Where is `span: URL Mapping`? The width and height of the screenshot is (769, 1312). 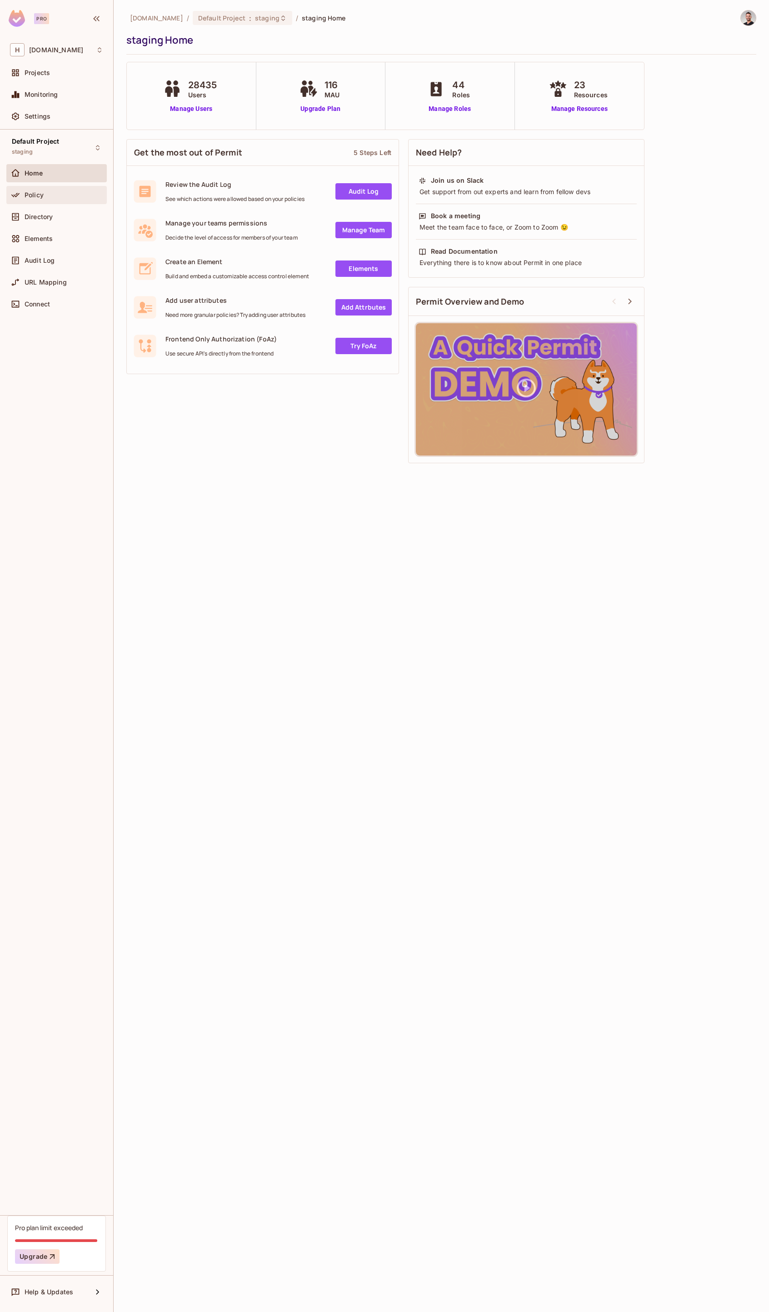
span: URL Mapping is located at coordinates (45, 282).